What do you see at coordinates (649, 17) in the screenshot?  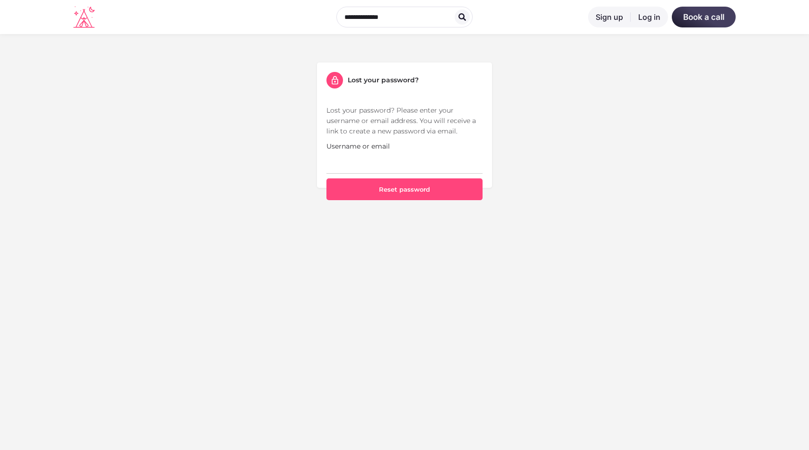 I see `a: Log in` at bounding box center [649, 17].